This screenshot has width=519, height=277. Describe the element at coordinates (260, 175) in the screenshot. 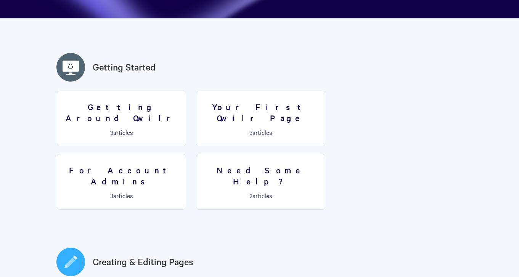

I see `h3: Need Some Help?` at that location.